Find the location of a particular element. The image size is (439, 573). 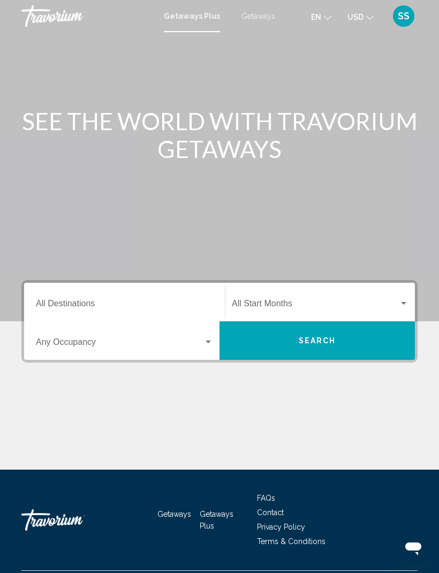

span: SS is located at coordinates (404, 16).